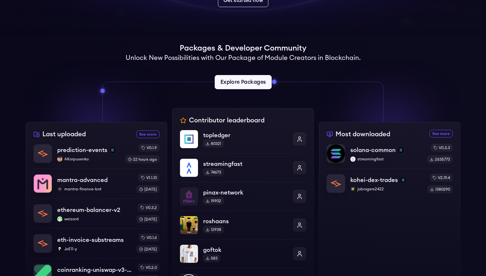 The width and height of the screenshot is (486, 276). Describe the element at coordinates (43, 183) in the screenshot. I see `img: mantra-advanced` at that location.